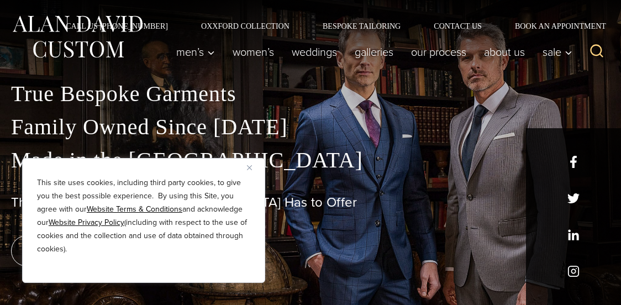  I want to click on span: Men’s, so click(195, 52).